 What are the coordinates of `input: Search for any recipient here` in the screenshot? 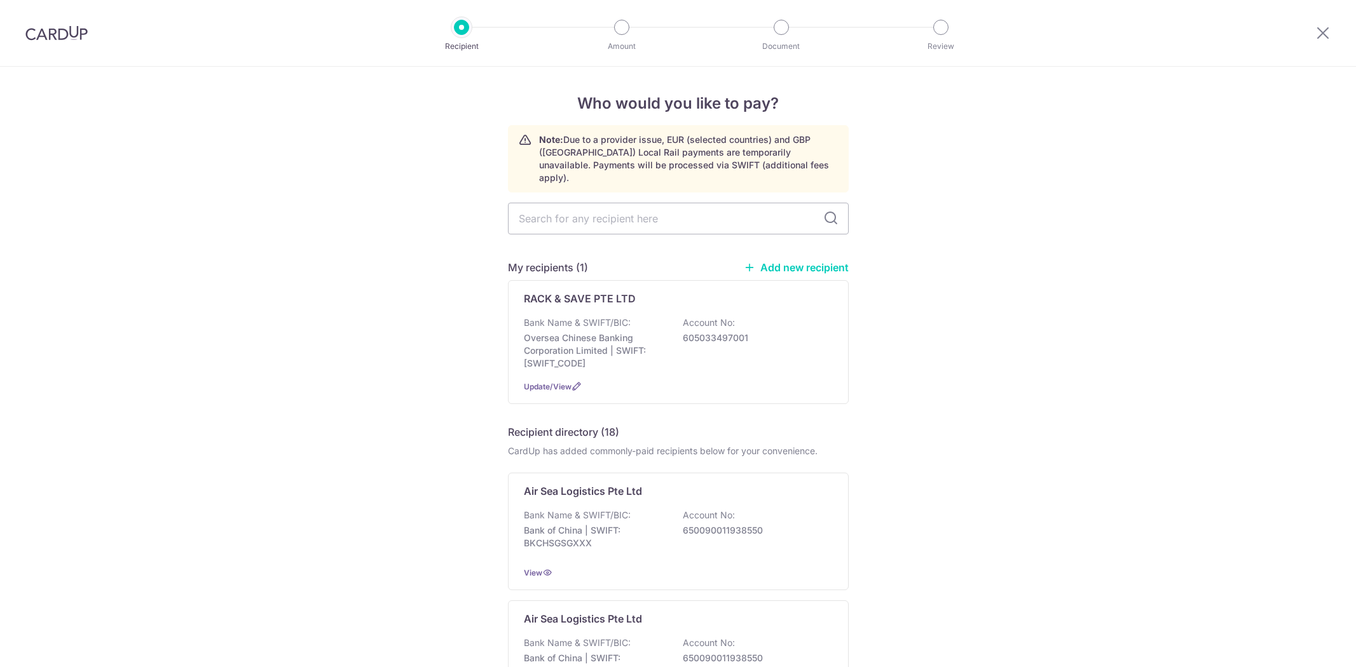 It's located at (678, 219).